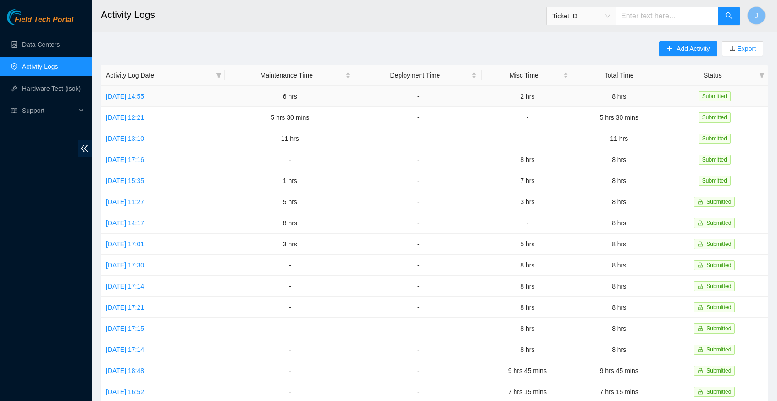 The height and width of the screenshot is (401, 777). What do you see at coordinates (619, 117) in the screenshot?
I see `td: 5 hrs 30 mins` at bounding box center [619, 117].